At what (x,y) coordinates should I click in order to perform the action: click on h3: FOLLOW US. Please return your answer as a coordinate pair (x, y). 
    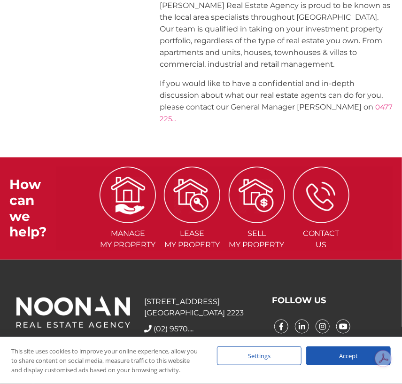
    Looking at the image, I should click on (329, 301).